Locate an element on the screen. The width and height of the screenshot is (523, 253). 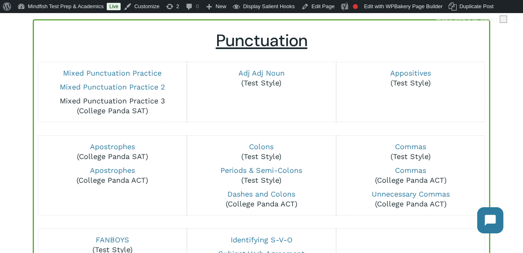
a: Mixed Punctuation Practice is located at coordinates (112, 73).